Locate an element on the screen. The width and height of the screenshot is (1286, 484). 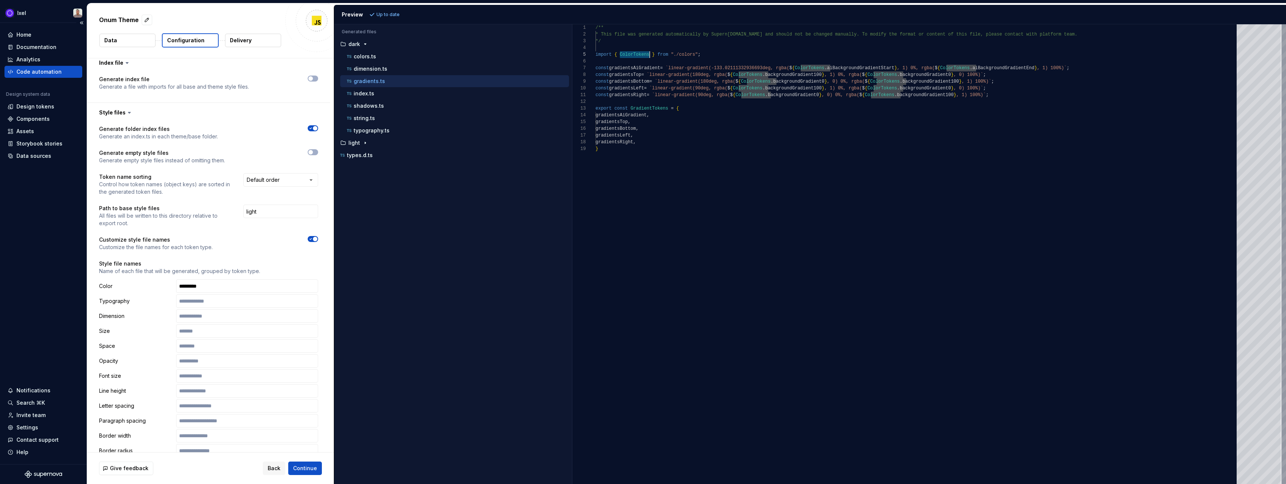
p: Generate empty style files instead of omitting them. is located at coordinates (162, 160).